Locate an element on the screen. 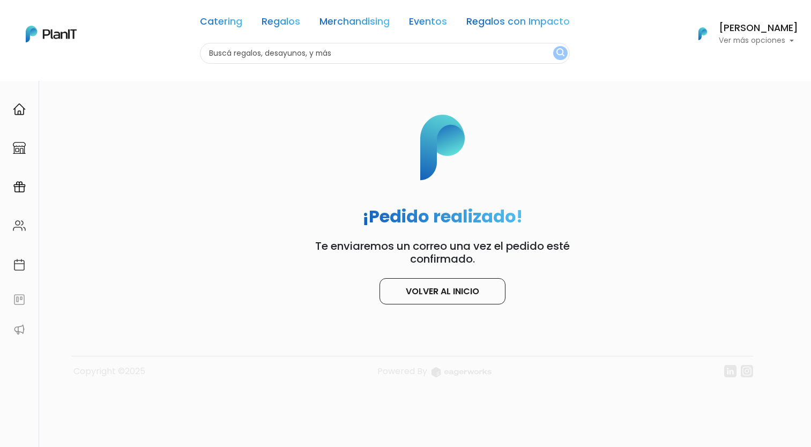  img: logo_eagerworks-044938b0bf012b96b195e05891a56339191180c2d98ce7df62ca656130a436fa.svg is located at coordinates (461, 372).